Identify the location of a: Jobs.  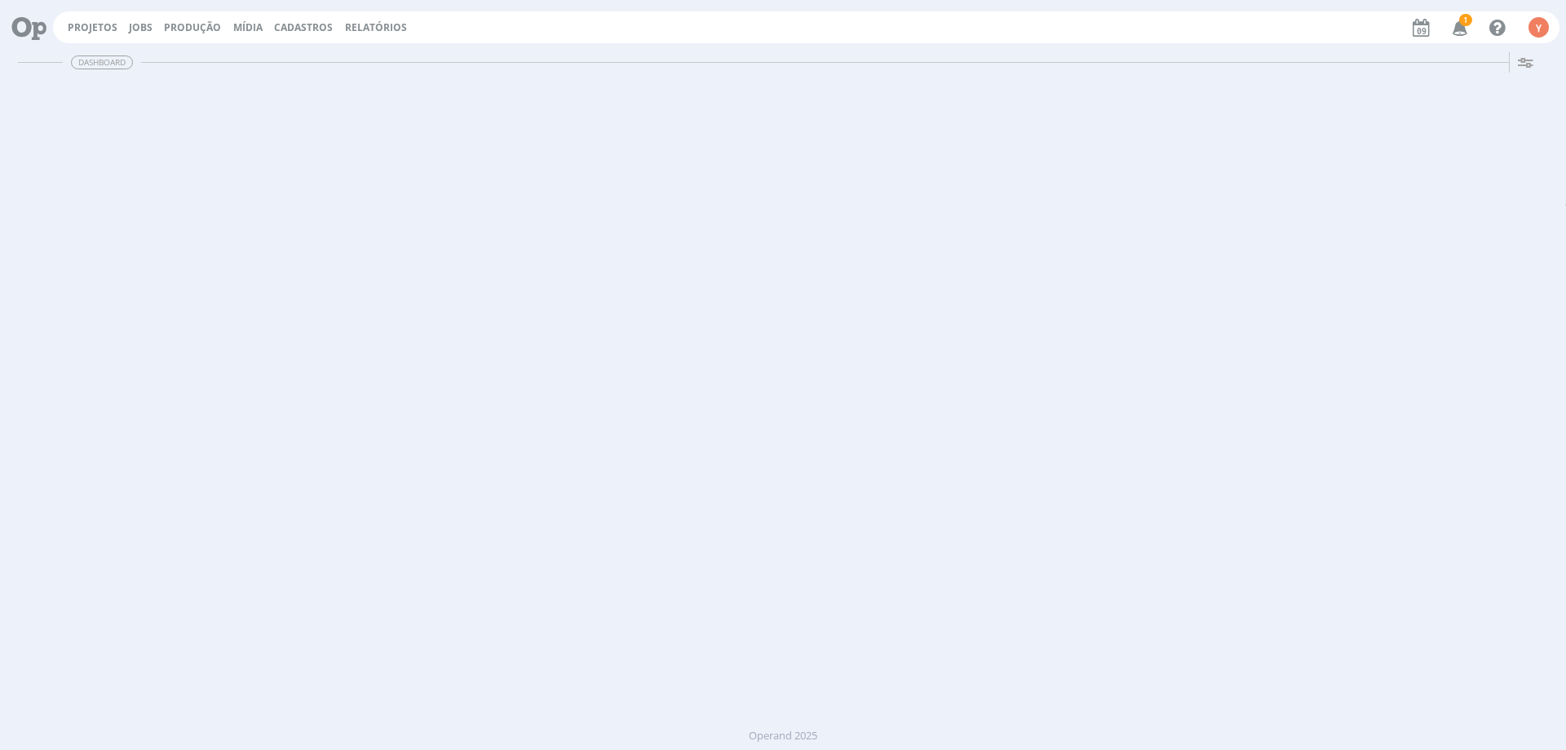
(140, 27).